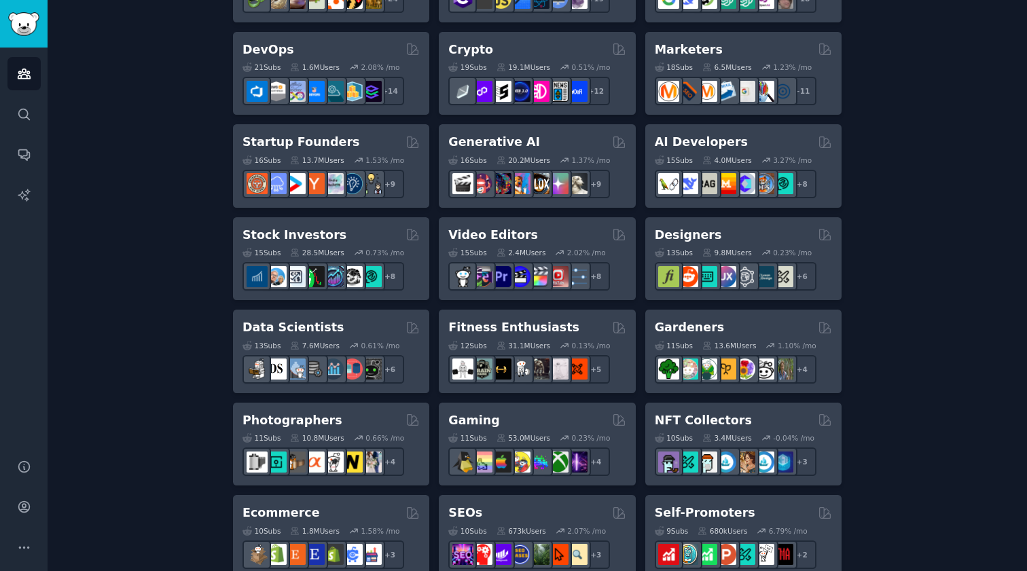 Image resolution: width=1027 pixels, height=571 pixels. What do you see at coordinates (557, 183) in the screenshot?
I see `img: starryai` at bounding box center [557, 183].